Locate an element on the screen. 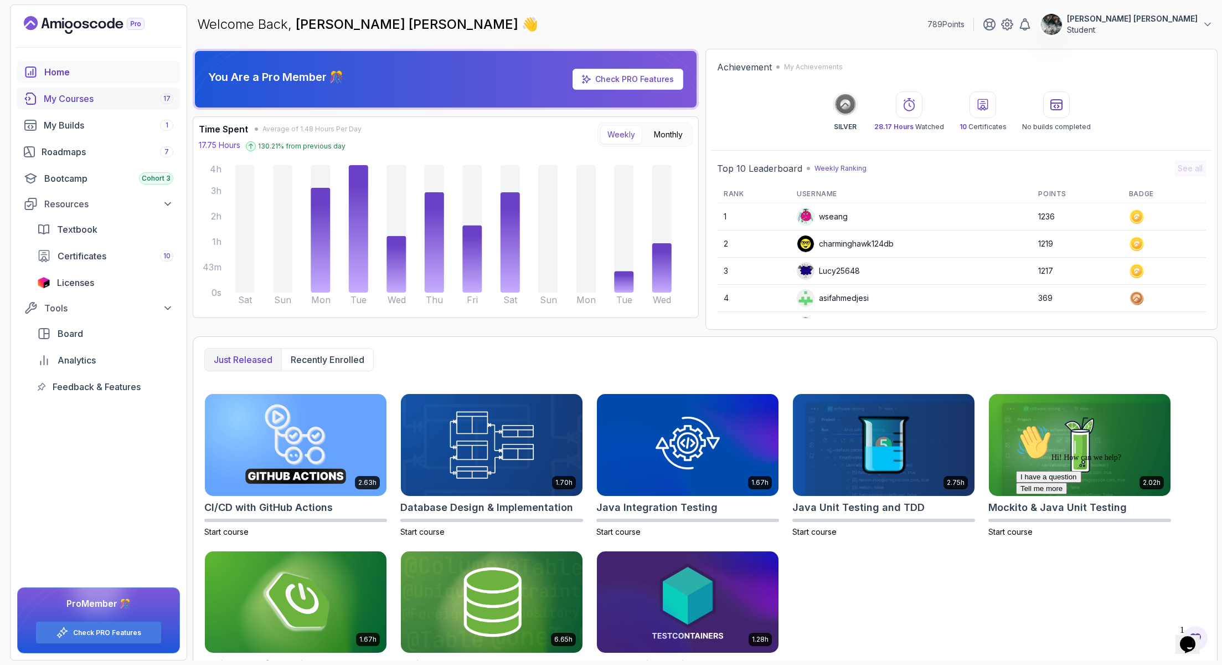 The height and width of the screenshot is (665, 1222). p: Certificates is located at coordinates (983, 127).